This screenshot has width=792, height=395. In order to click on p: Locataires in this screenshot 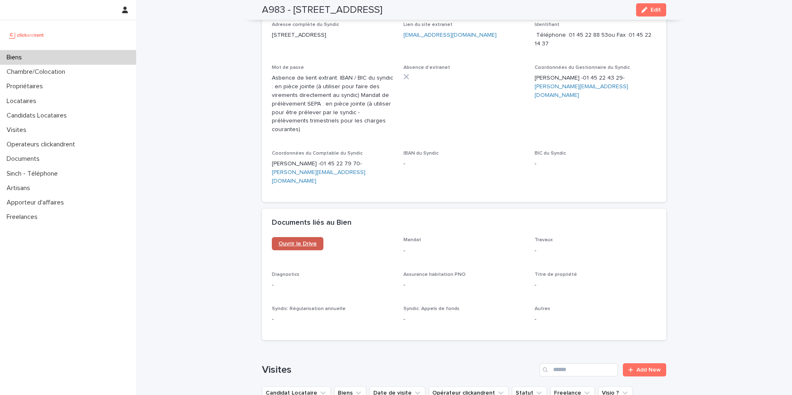, I will do `click(23, 101)`.